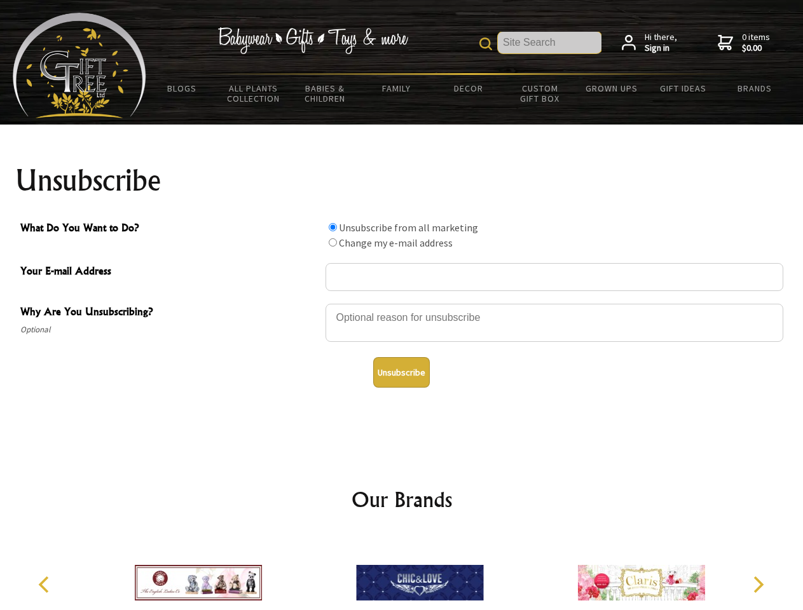 The image size is (803, 610). Describe the element at coordinates (397, 88) in the screenshot. I see `a: Family` at that location.